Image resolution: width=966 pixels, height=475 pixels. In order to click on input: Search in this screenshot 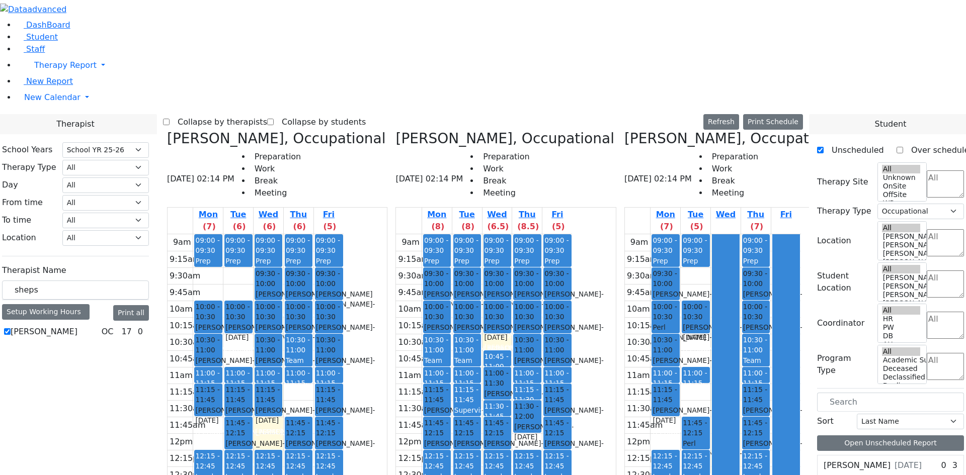, I will do `click(891, 403)`.